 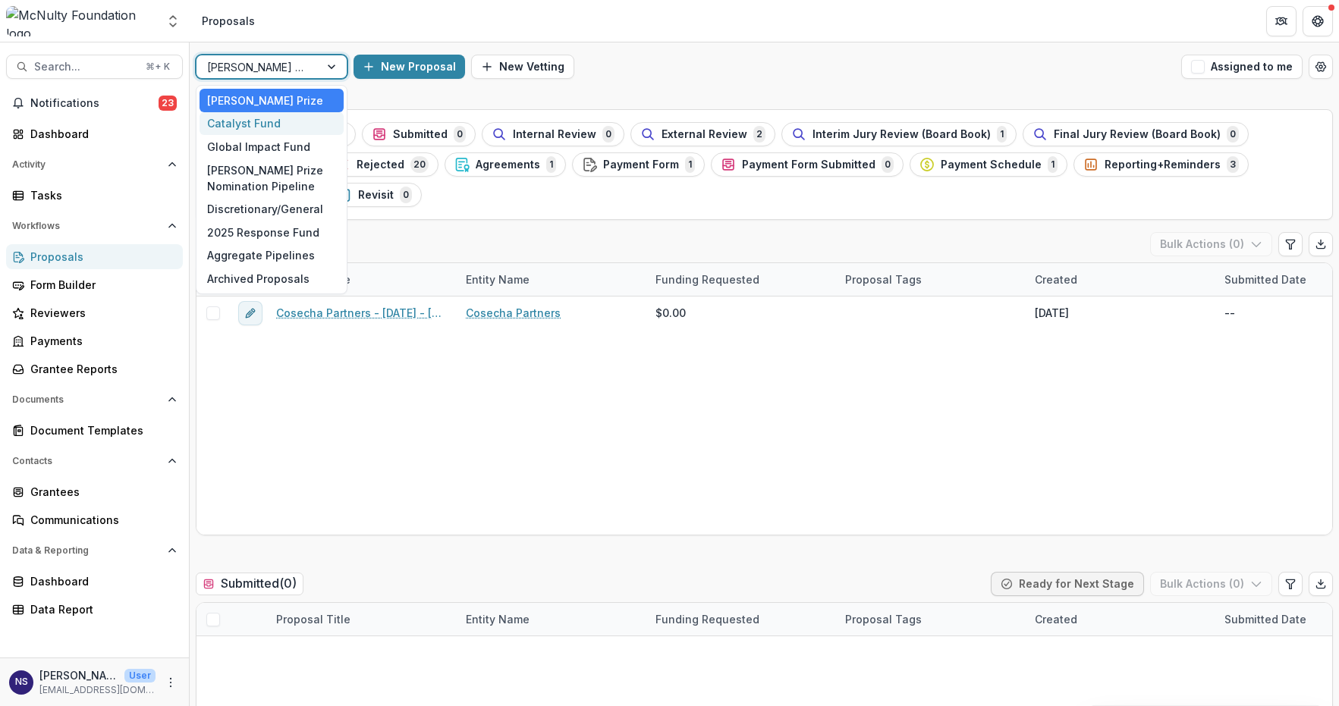 I want to click on span: 2, so click(x=759, y=134).